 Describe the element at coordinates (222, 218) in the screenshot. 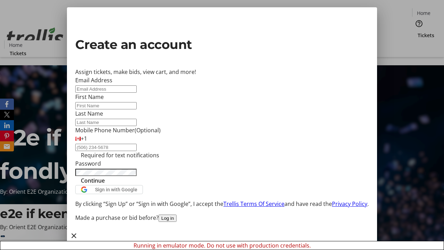

I see `div: Made a purchase or bid before?` at that location.